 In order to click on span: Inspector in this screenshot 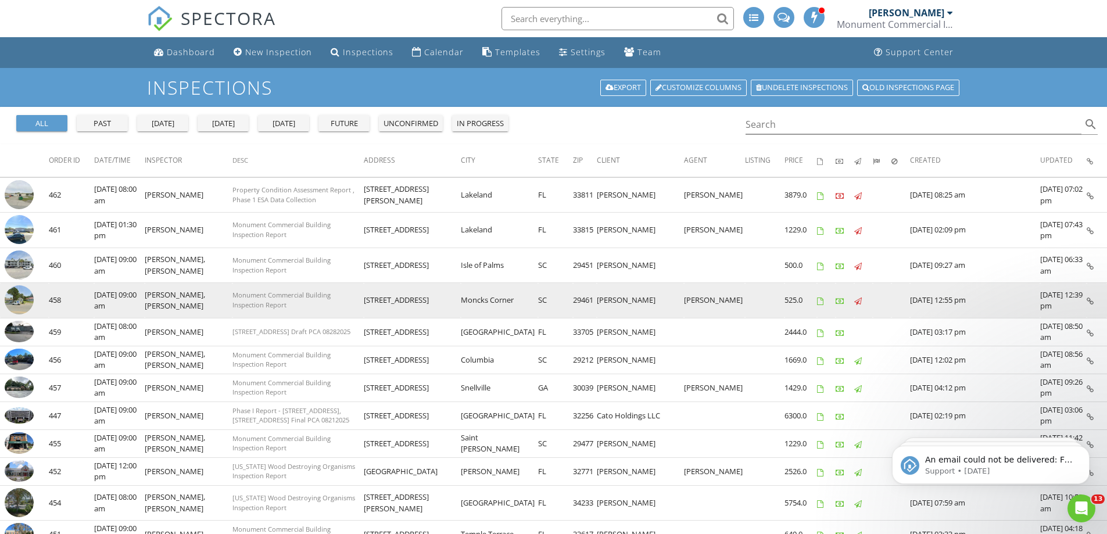, I will do `click(163, 160)`.